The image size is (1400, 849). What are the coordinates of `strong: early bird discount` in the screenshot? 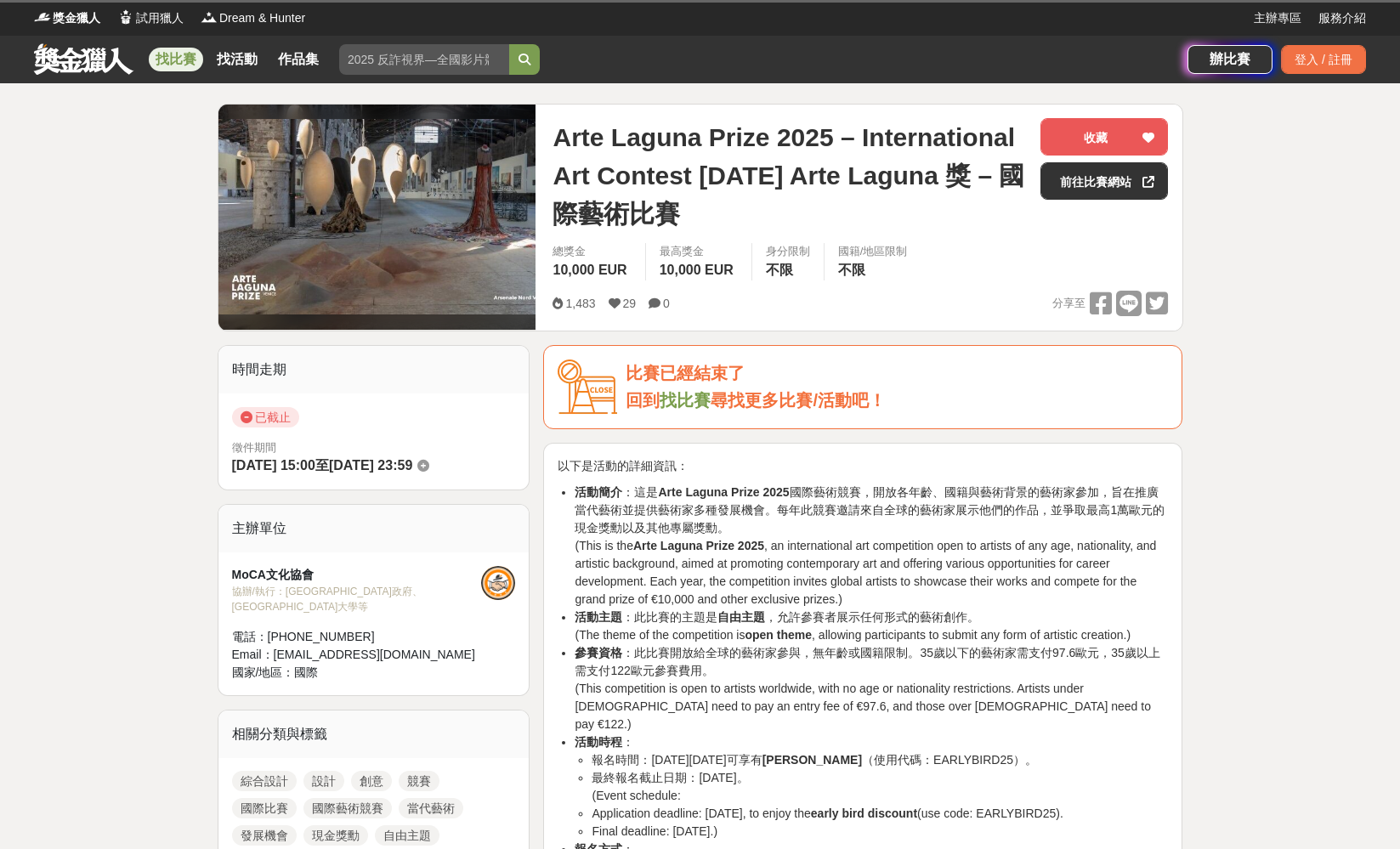 It's located at (864, 813).